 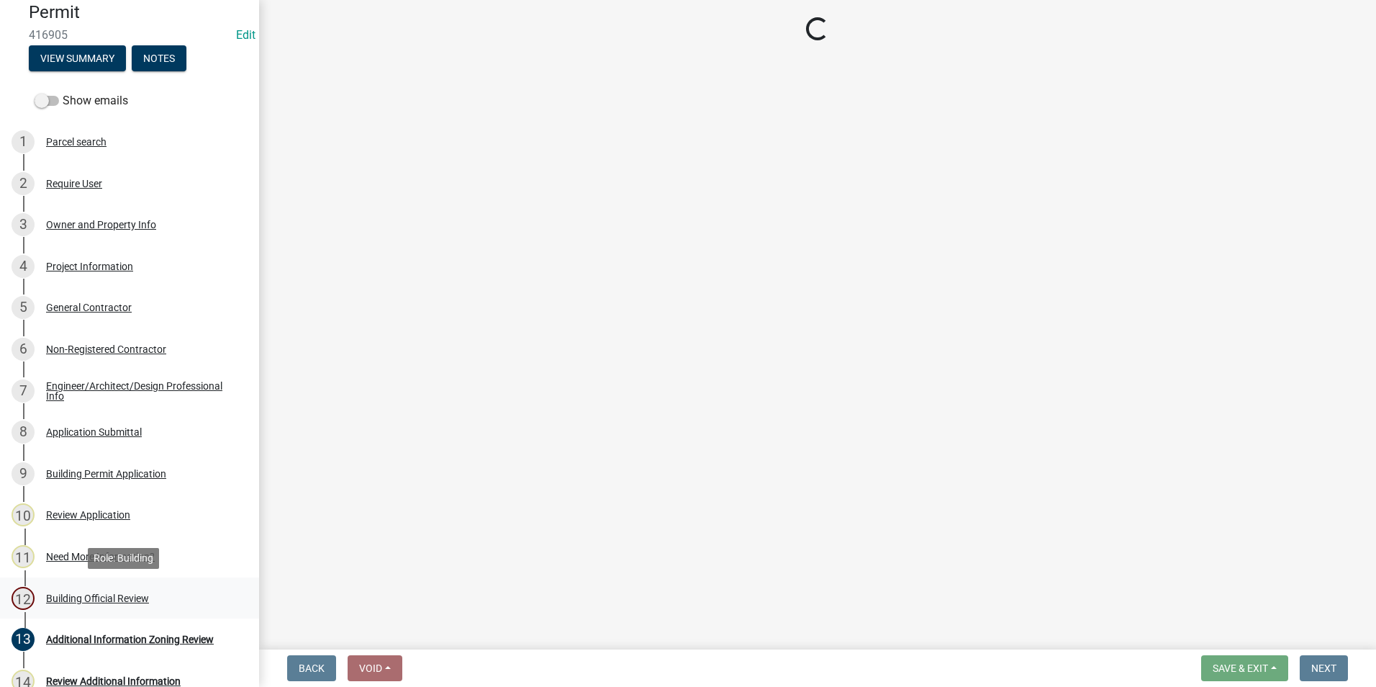 What do you see at coordinates (100, 556) in the screenshot?
I see `div: Need More Information?` at bounding box center [100, 556].